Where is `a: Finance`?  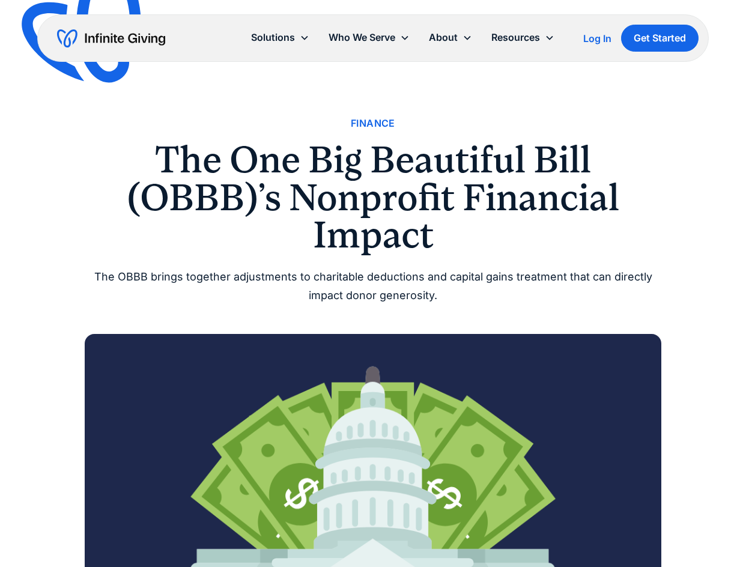 a: Finance is located at coordinates (373, 123).